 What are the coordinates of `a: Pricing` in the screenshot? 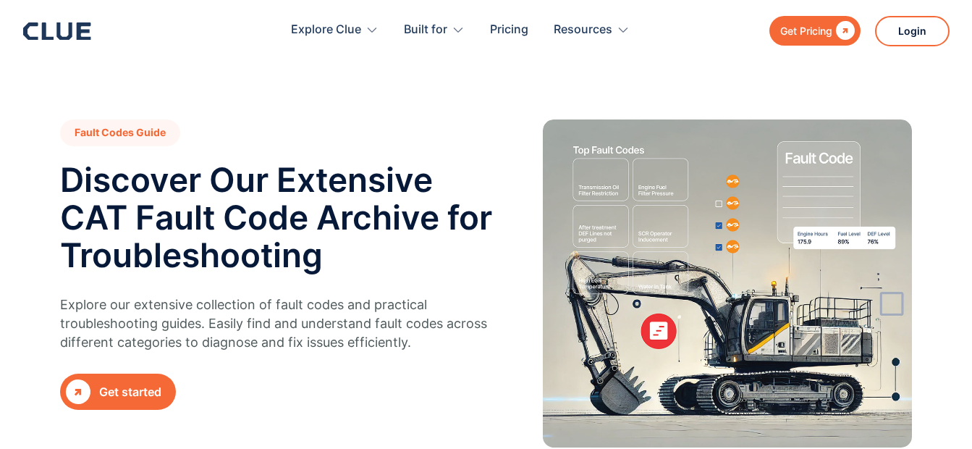 It's located at (509, 30).